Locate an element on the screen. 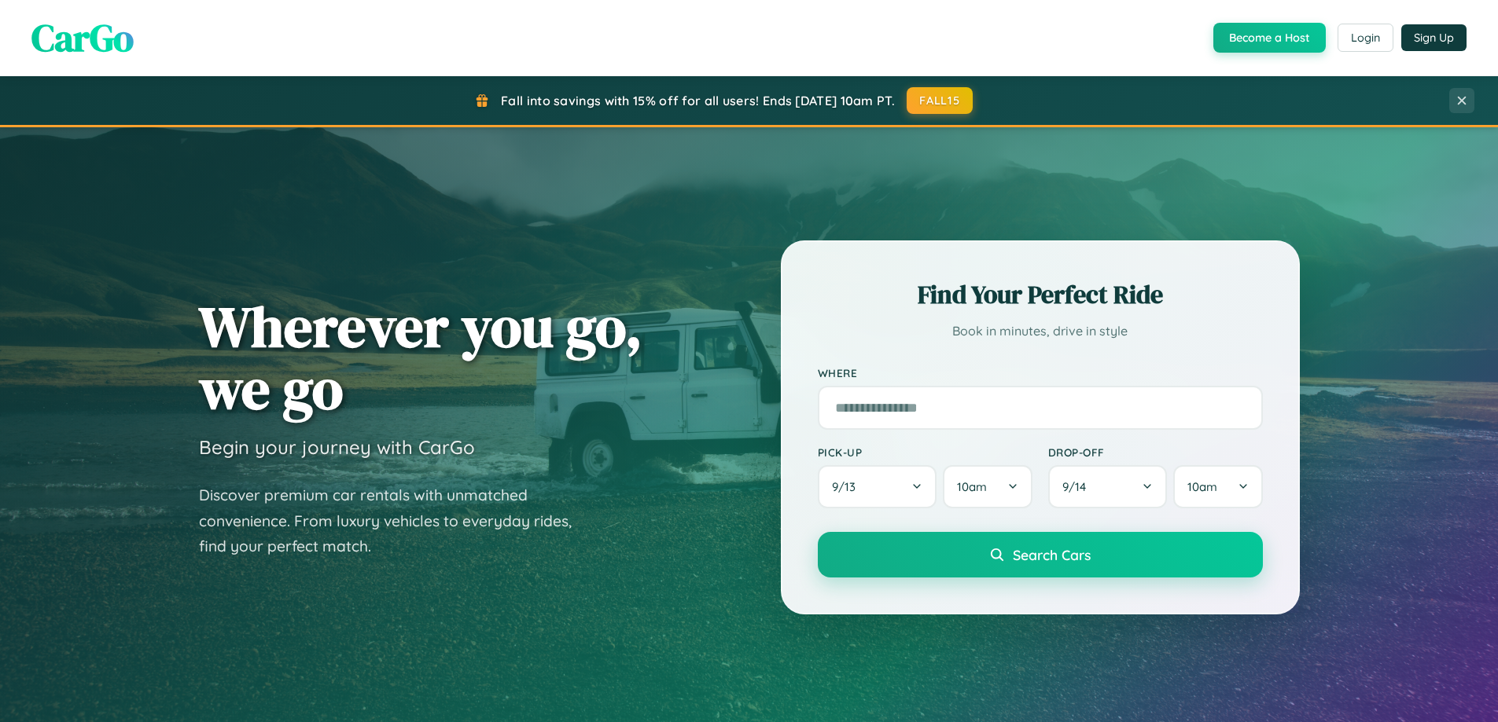 Image resolution: width=1498 pixels, height=722 pixels. h3: Begin your journey with CarGo is located at coordinates (336, 447).